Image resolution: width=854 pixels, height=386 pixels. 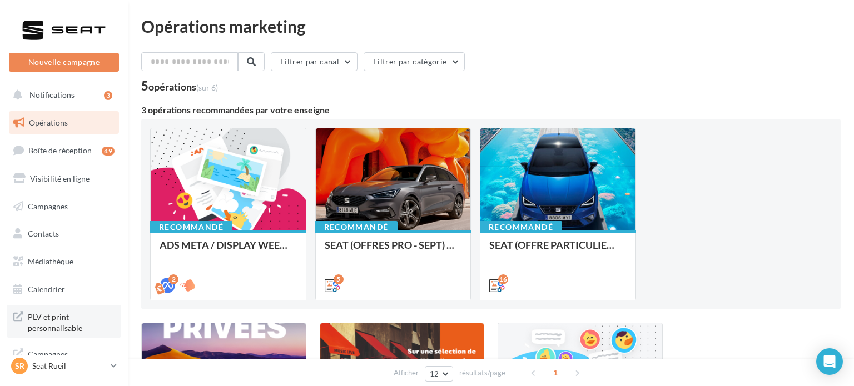 What do you see at coordinates (48, 206) in the screenshot?
I see `span: Campagnes` at bounding box center [48, 206].